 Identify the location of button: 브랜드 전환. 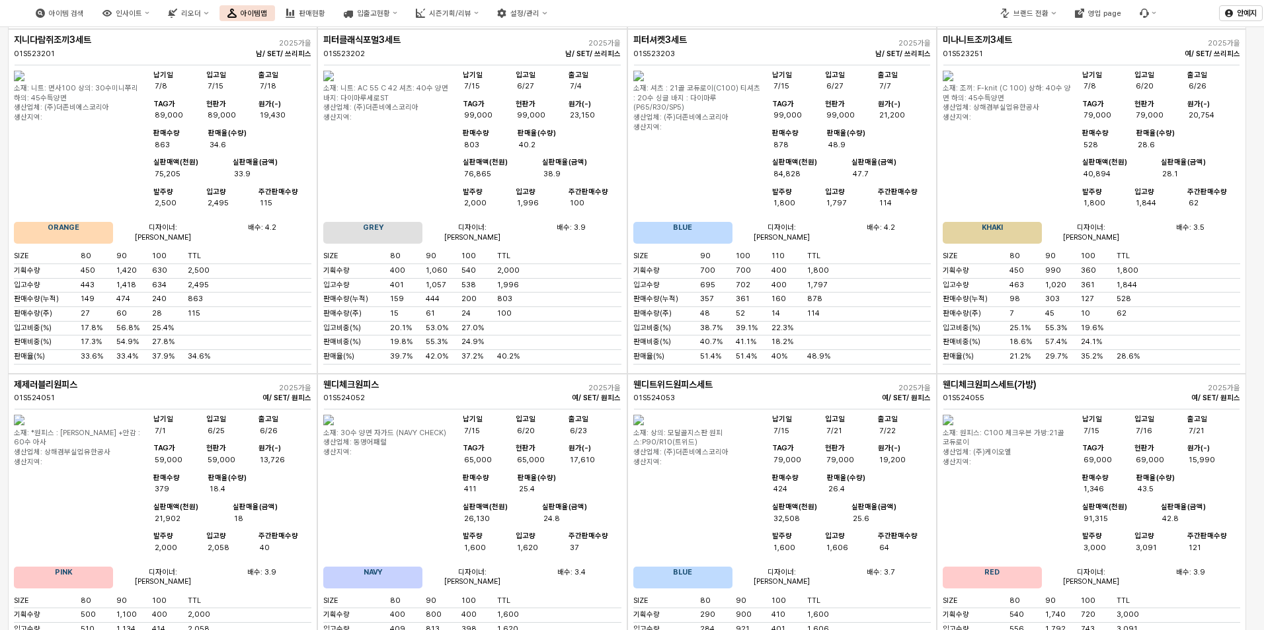
(1028, 13).